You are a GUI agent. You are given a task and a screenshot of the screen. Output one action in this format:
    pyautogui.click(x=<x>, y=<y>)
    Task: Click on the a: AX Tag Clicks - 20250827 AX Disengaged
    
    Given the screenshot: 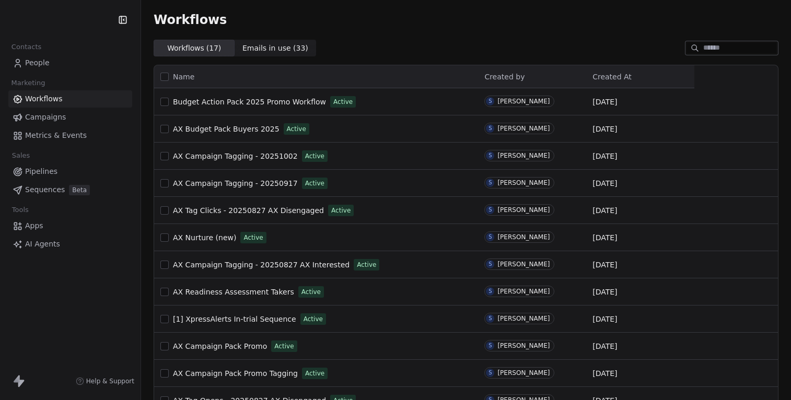 What is the action you would take?
    pyautogui.click(x=248, y=210)
    